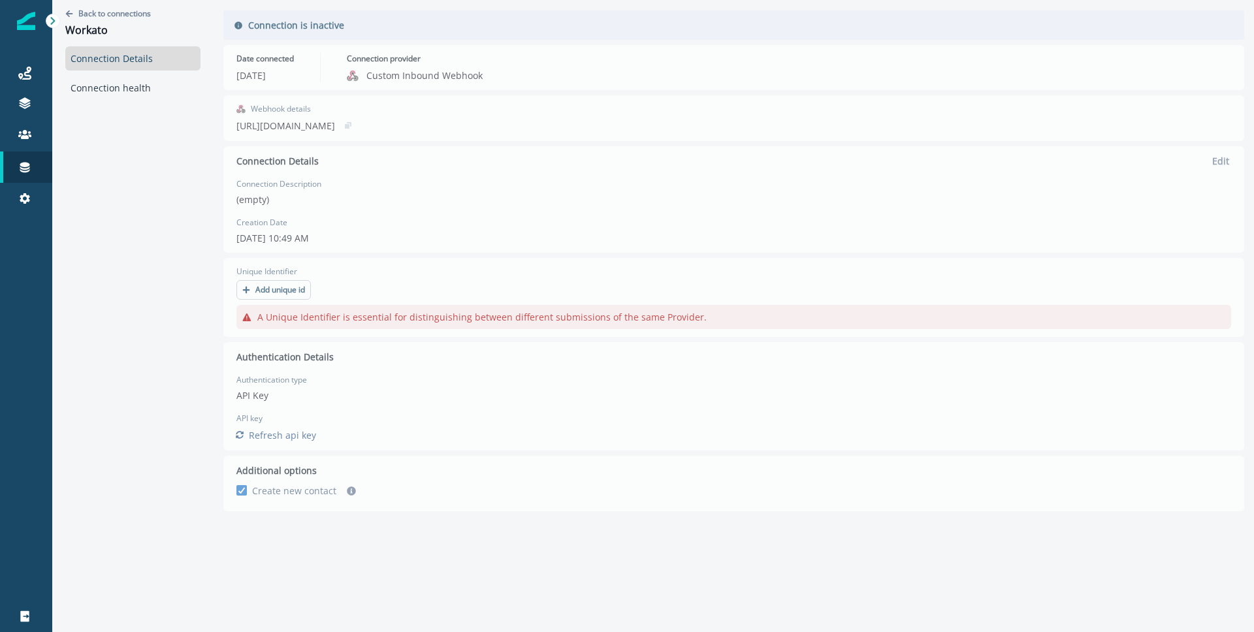  Describe the element at coordinates (133, 87) in the screenshot. I see `a: Connection health` at that location.